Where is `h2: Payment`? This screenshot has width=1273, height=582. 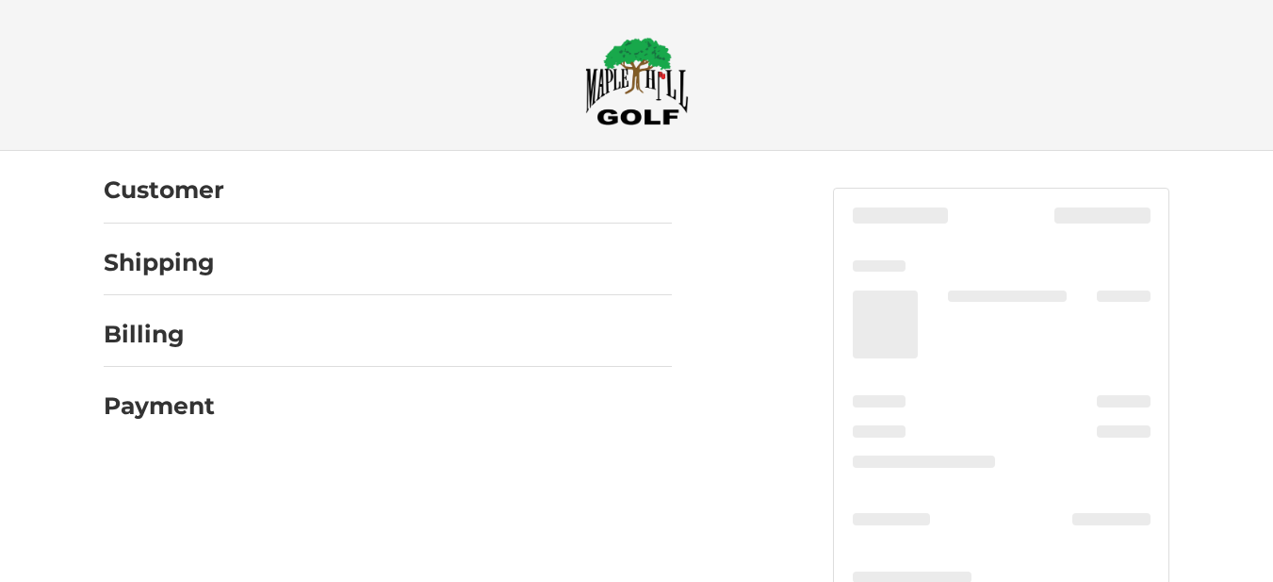
h2: Payment is located at coordinates (159, 405).